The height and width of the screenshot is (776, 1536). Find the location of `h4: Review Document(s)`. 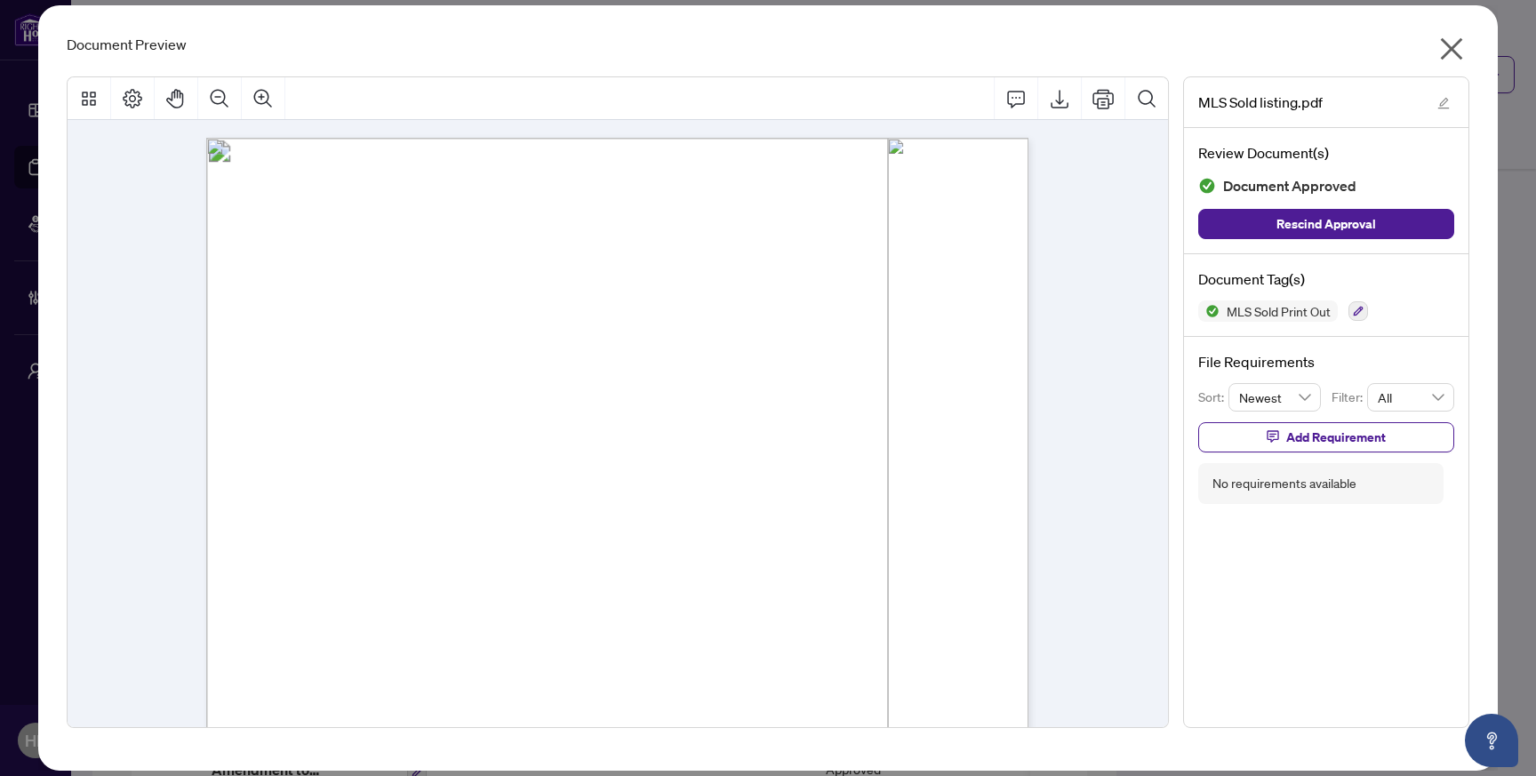

h4: Review Document(s) is located at coordinates (1326, 153).